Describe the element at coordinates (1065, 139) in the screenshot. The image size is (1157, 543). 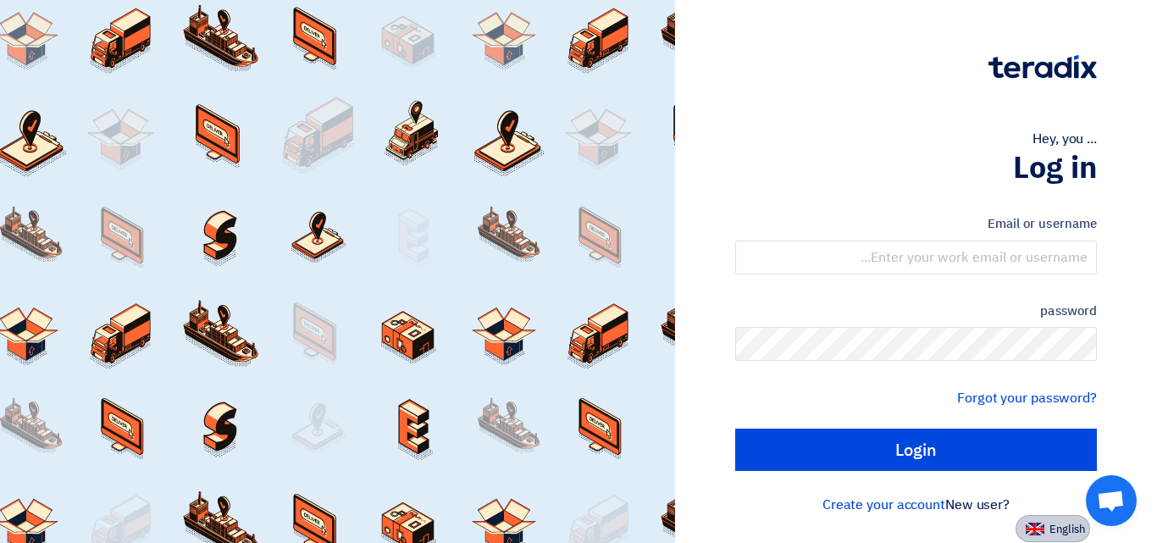
I see `font: Hey, you ...` at that location.